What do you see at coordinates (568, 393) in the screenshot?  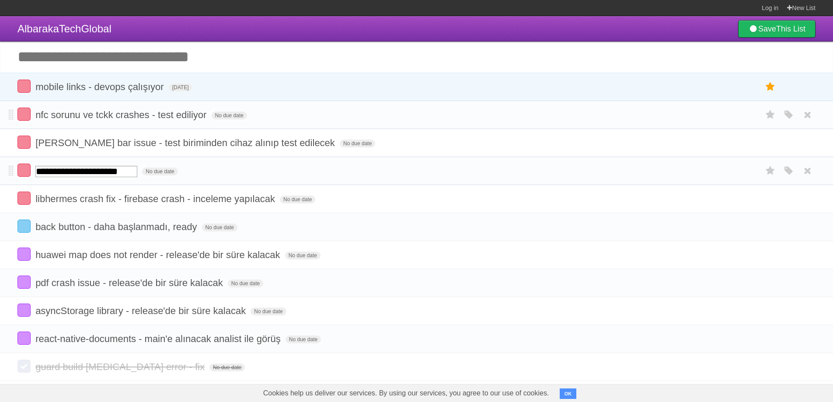 I see `button: OK` at bounding box center [568, 393].